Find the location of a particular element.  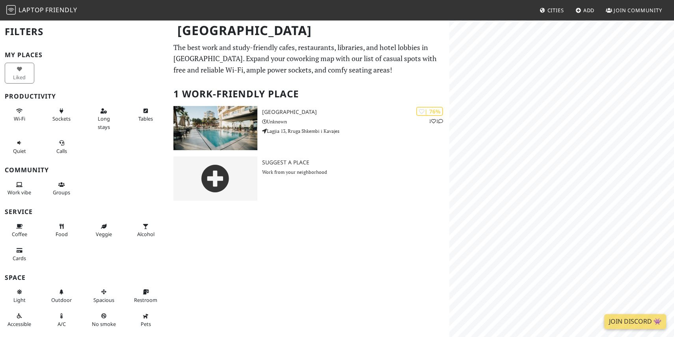

button: Coffee is located at coordinates (19, 230).